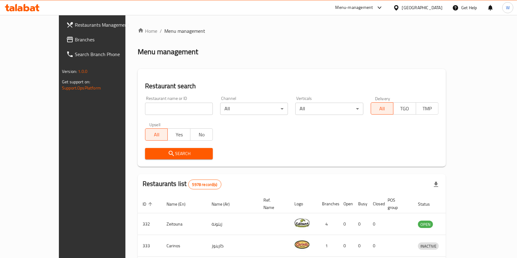 This screenshot has height=258, width=517. Describe the element at coordinates (328, 246) in the screenshot. I see `td: 1` at that location.